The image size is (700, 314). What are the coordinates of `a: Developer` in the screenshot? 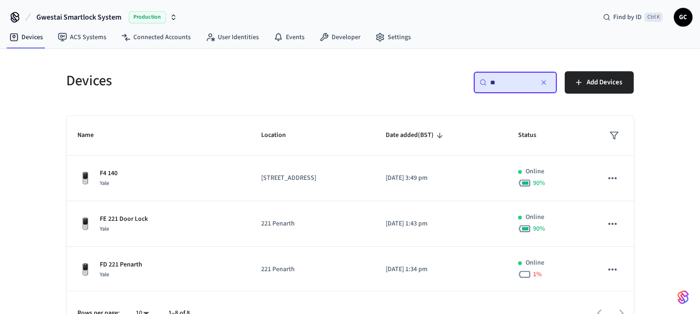 It's located at (340, 37).